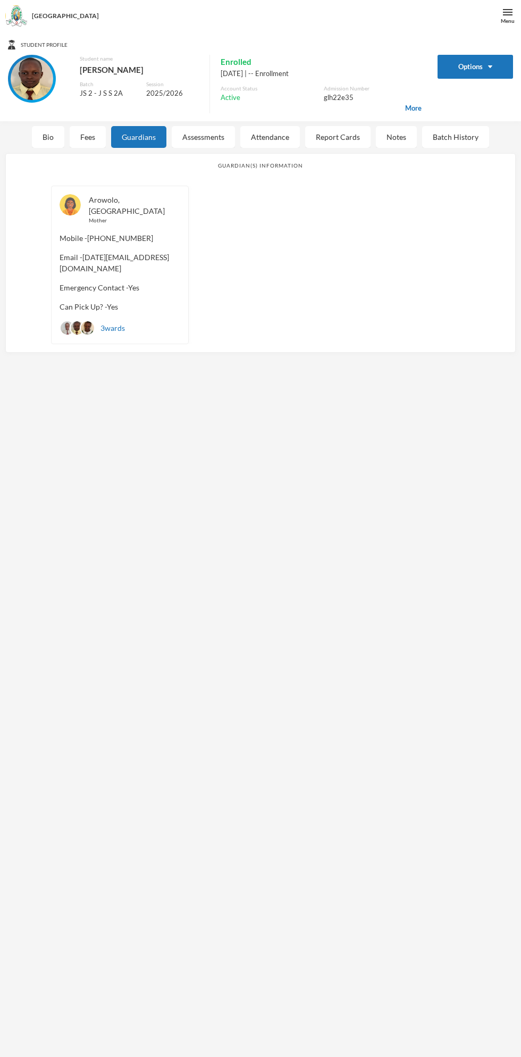 Image resolution: width=521 pixels, height=1057 pixels. What do you see at coordinates (413, 109) in the screenshot?
I see `span: More` at bounding box center [413, 109].